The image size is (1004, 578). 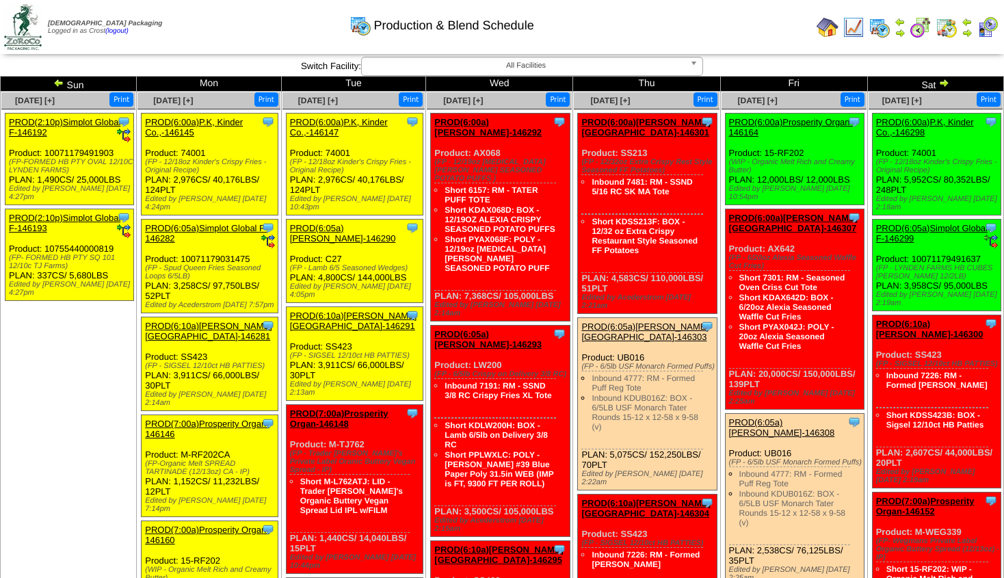 What do you see at coordinates (356, 268) in the screenshot?
I see `div: (FP - Lamb 6/5 Seasoned Wedges)` at bounding box center [356, 268].